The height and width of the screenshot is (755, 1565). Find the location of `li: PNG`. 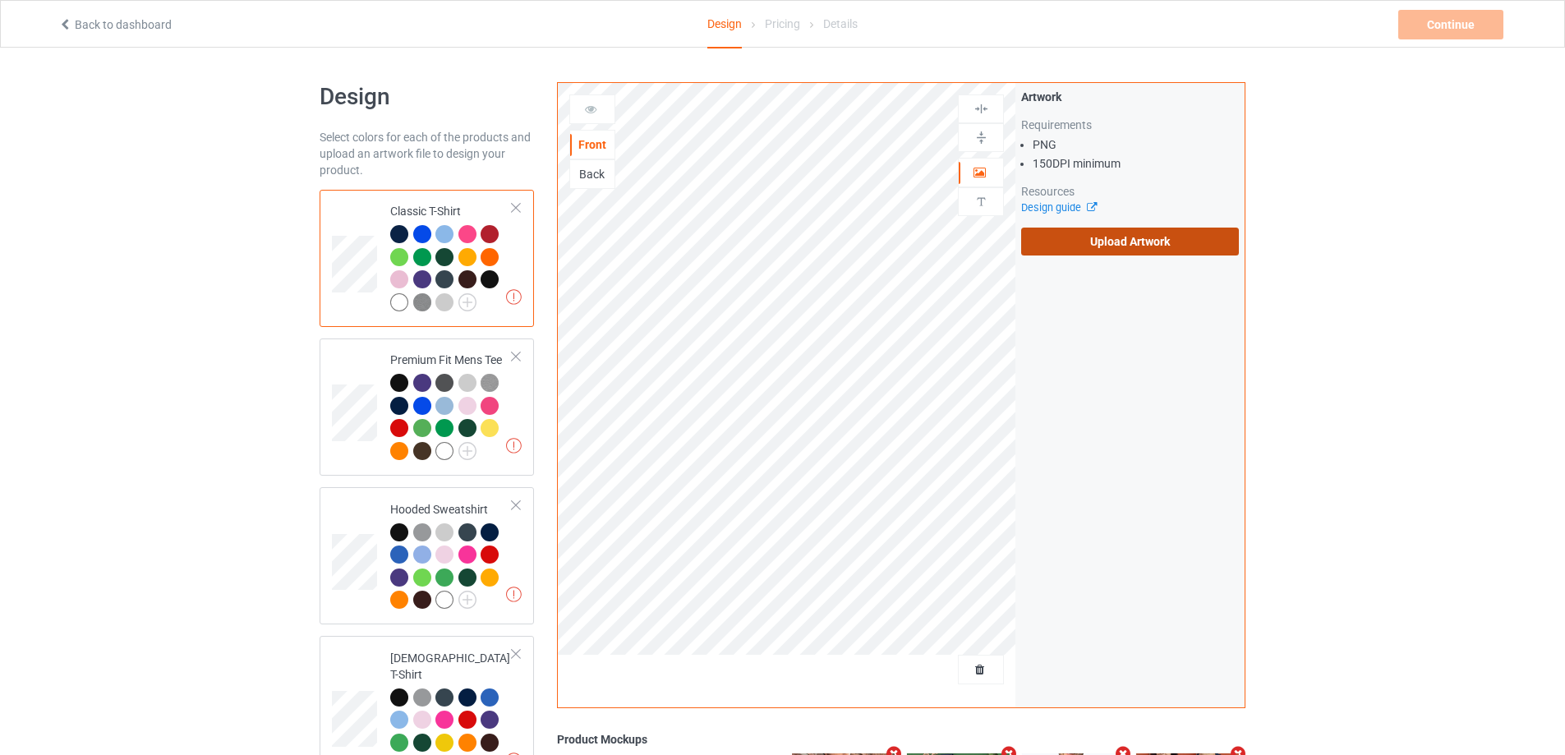

li: PNG is located at coordinates (1135, 145).